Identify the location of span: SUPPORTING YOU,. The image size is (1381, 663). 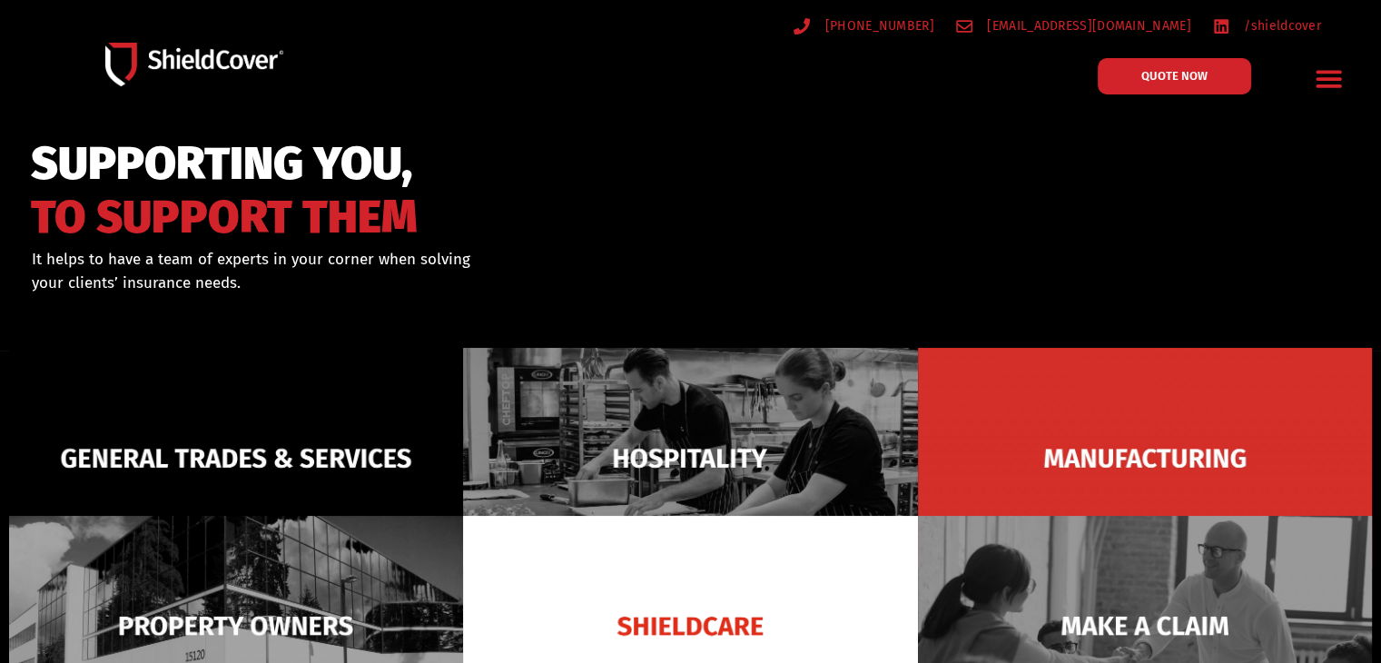
(224, 163).